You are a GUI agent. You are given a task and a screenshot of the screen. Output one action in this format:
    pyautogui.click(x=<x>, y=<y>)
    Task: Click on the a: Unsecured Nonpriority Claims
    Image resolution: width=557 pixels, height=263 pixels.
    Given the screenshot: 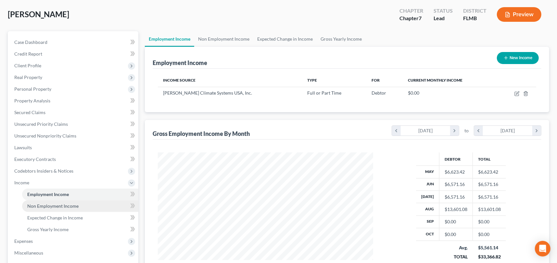 What is the action you would take?
    pyautogui.click(x=74, y=136)
    